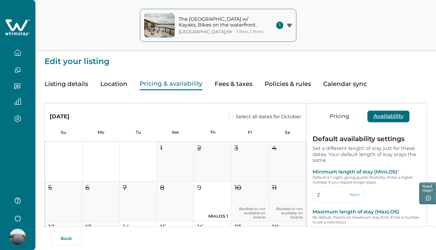 The height and width of the screenshot is (250, 436). What do you see at coordinates (250, 201) in the screenshot?
I see `button: 10Booked or not available on Airbnb` at bounding box center [250, 201].